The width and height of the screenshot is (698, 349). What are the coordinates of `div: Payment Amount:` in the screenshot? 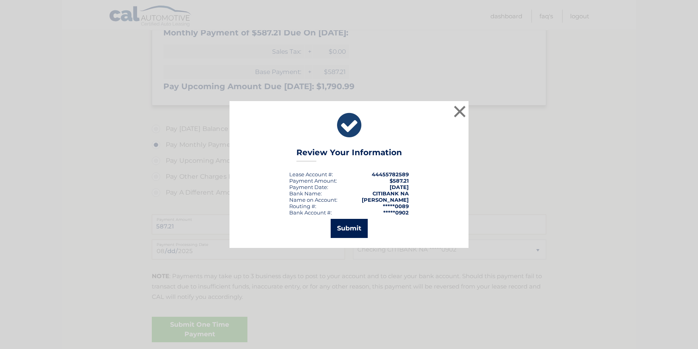 It's located at (313, 181).